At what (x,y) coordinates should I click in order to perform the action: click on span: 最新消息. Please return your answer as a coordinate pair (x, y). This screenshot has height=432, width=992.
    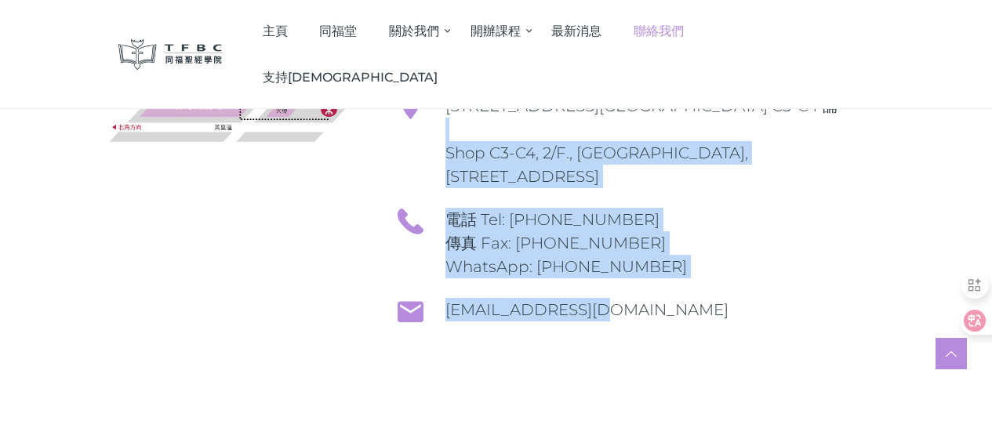
    Looking at the image, I should click on (576, 31).